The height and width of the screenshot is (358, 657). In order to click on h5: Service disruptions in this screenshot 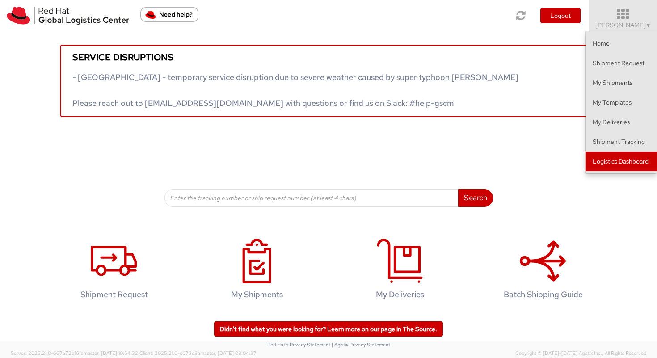, I will do `click(328, 57)`.